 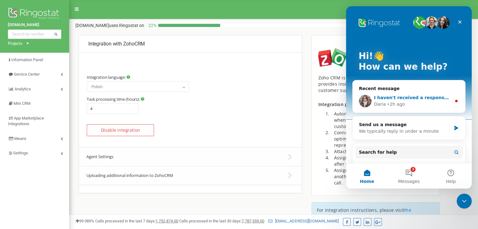 I want to click on button: Messages, so click(x=62, y=170).